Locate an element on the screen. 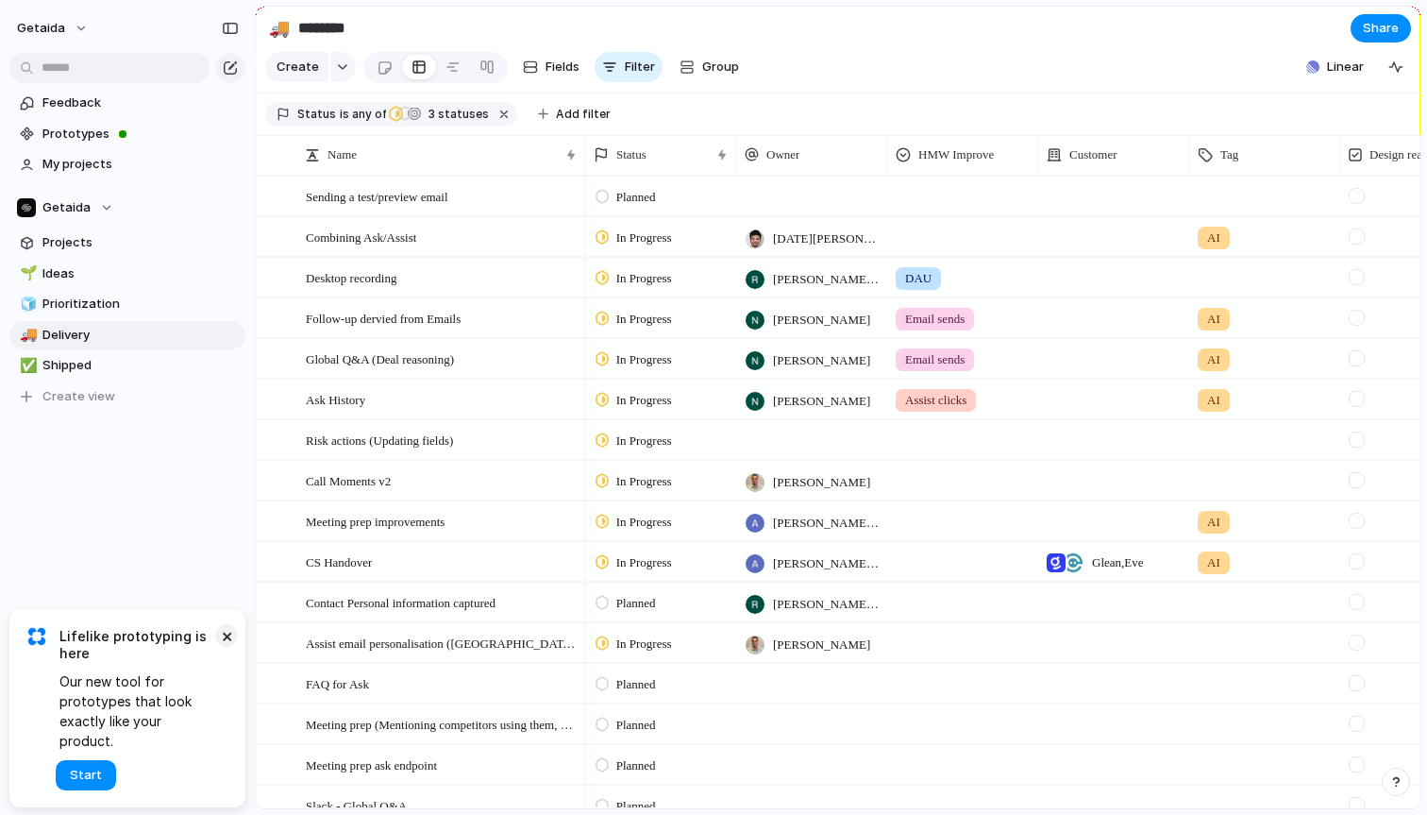  button: Create view is located at coordinates (127, 396).